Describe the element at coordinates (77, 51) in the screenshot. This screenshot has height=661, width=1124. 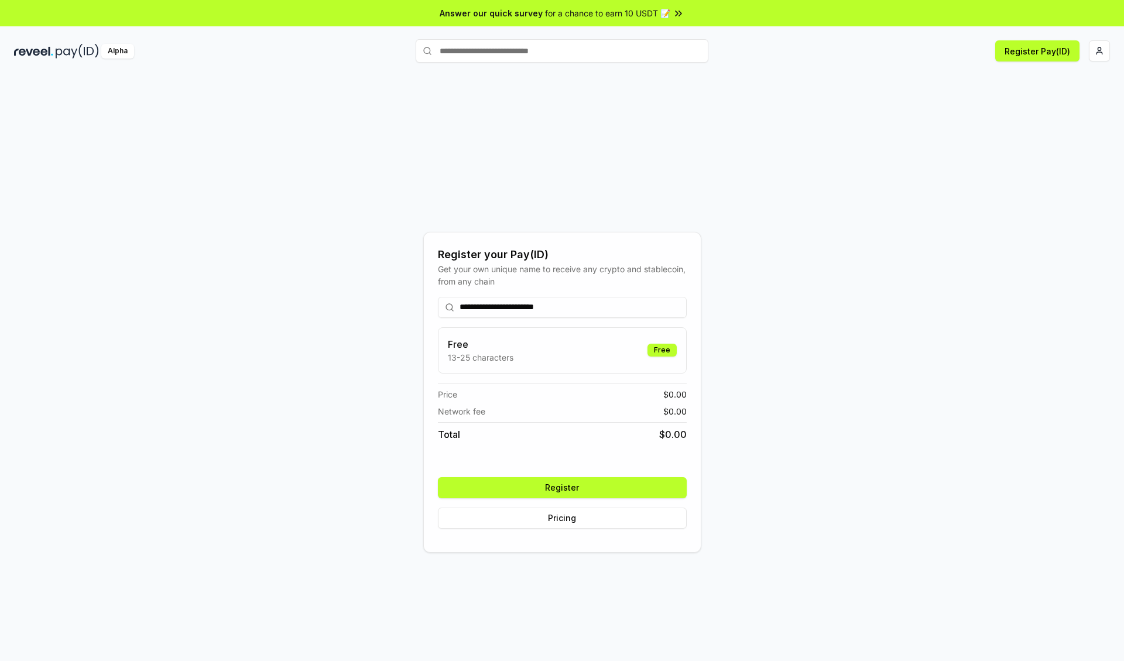
I see `img: pay_id` at that location.